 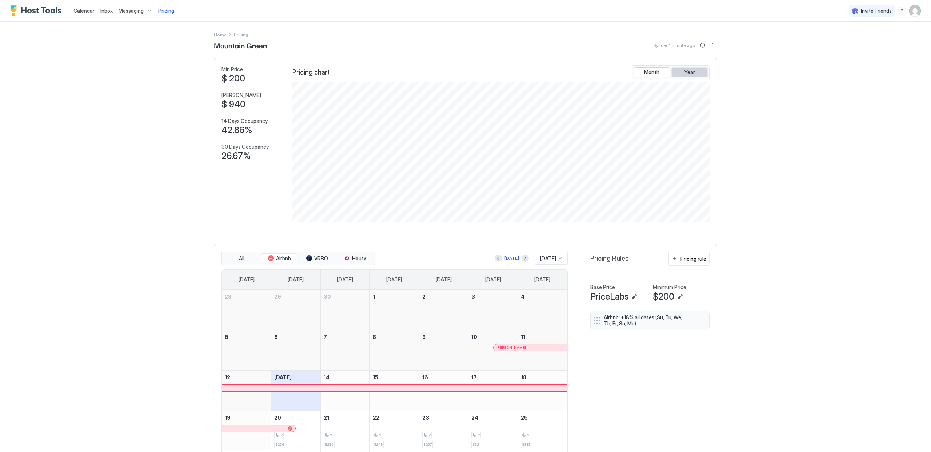 What do you see at coordinates (610, 259) in the screenshot?
I see `span: Pricing Rules` at bounding box center [610, 259].